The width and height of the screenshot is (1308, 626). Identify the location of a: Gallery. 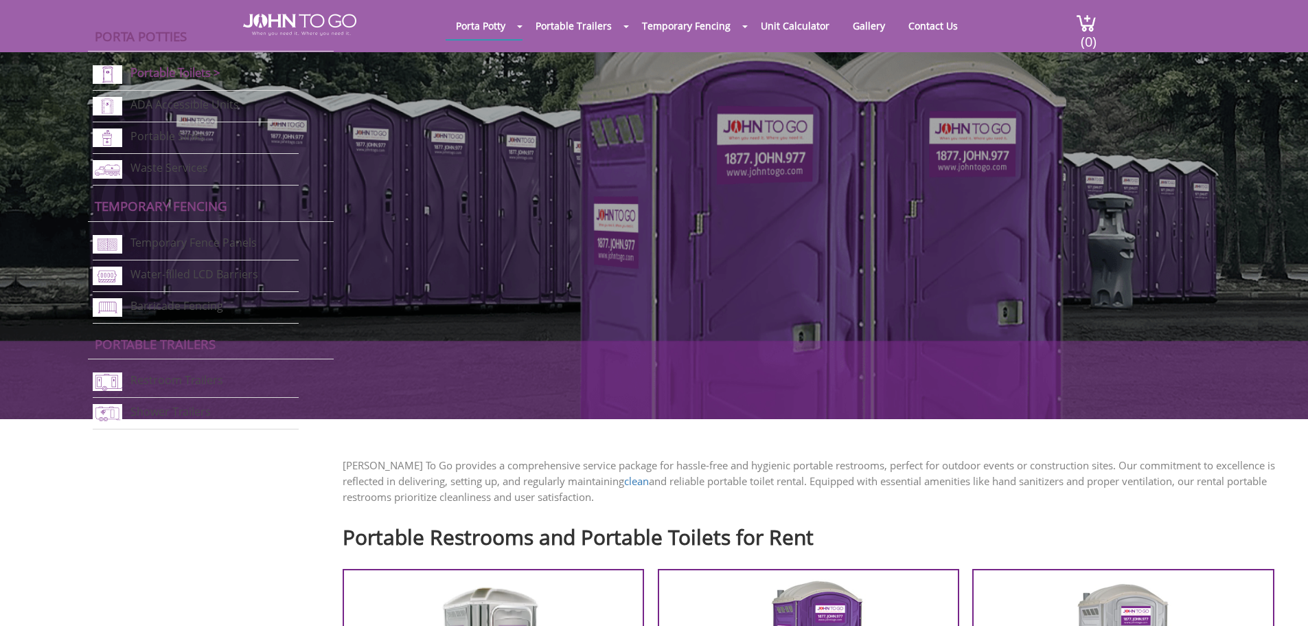
(869, 25).